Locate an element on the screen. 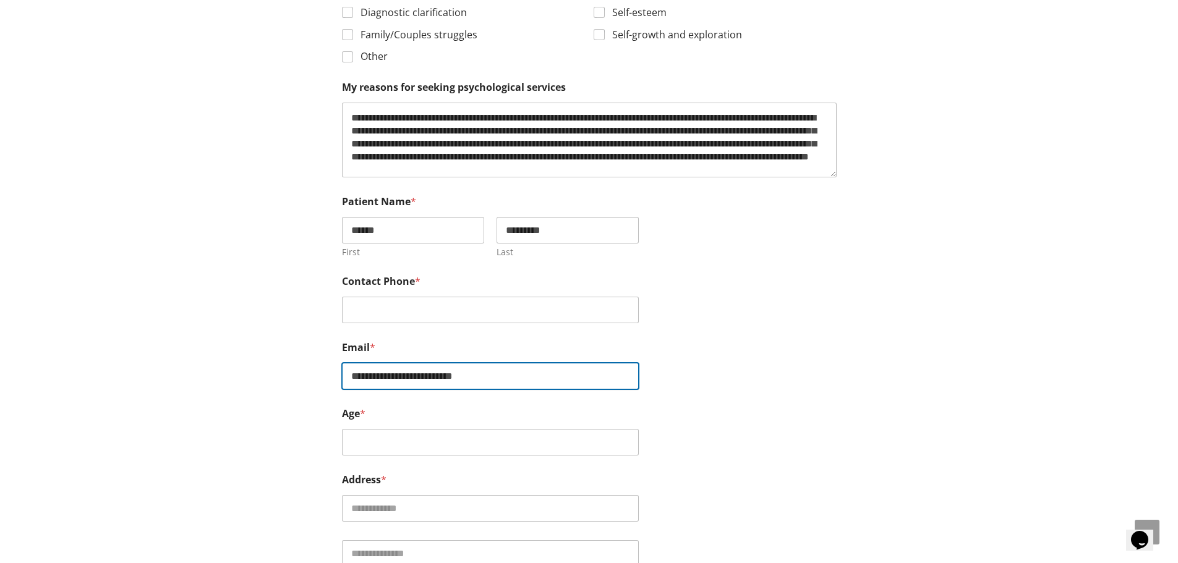 The height and width of the screenshot is (563, 1178). label: Last is located at coordinates (568, 252).